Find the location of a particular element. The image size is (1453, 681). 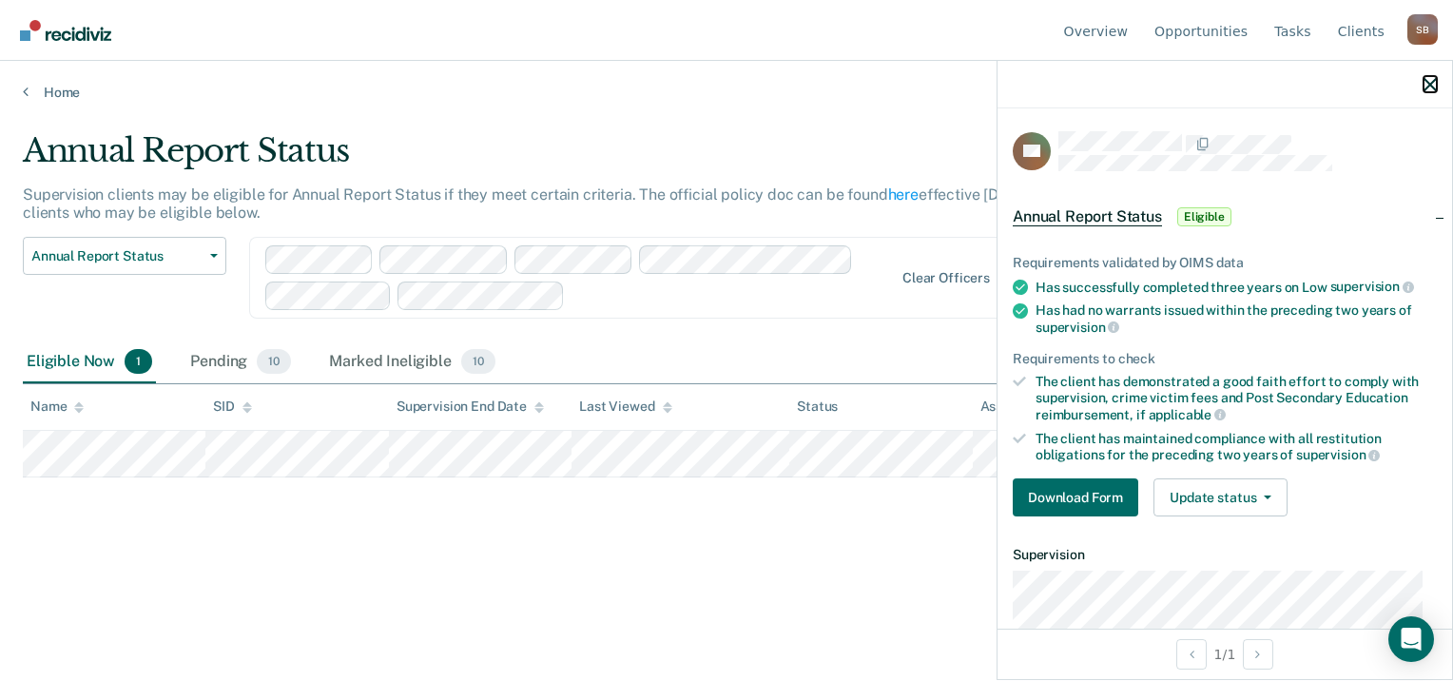

div: 1 / 1 is located at coordinates (1225, 653).